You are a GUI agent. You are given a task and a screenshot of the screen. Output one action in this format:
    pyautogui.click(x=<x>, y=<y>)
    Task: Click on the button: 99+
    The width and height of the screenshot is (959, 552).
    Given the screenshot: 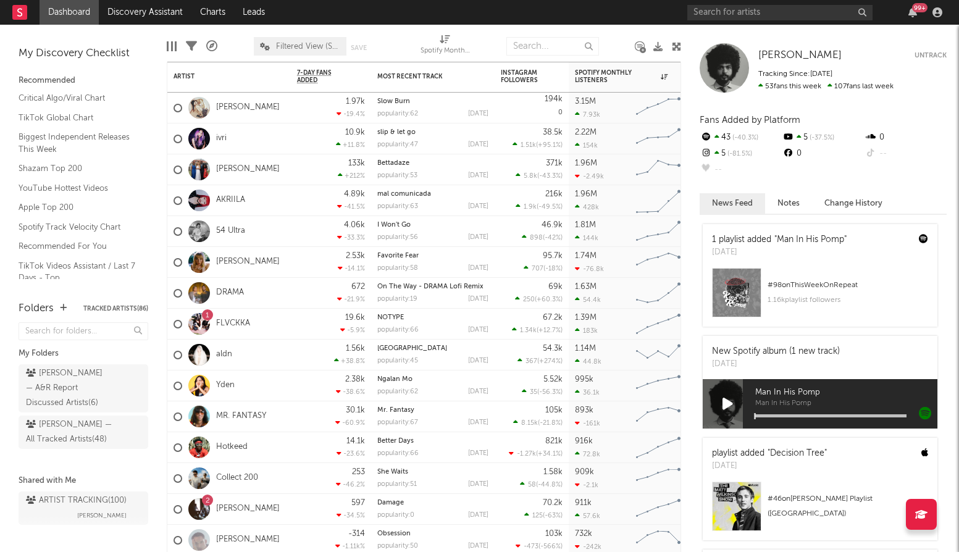 What is the action you would take?
    pyautogui.click(x=913, y=12)
    